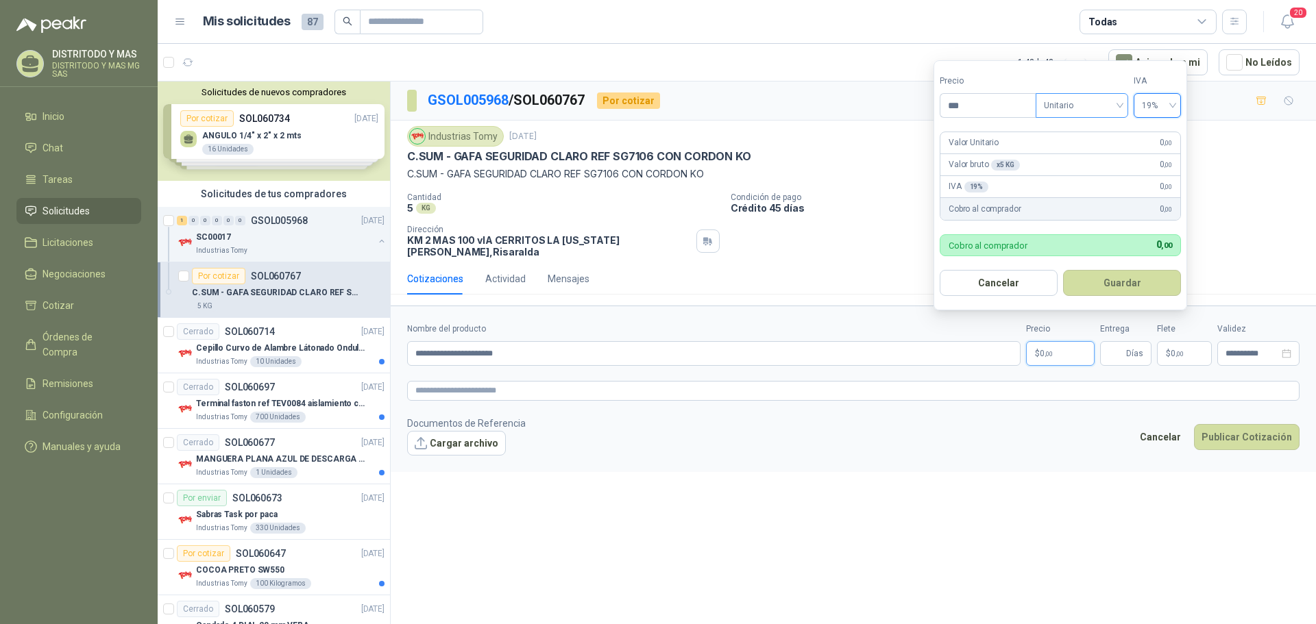 This screenshot has width=1316, height=624. What do you see at coordinates (426, 208) in the screenshot?
I see `div: KG` at bounding box center [426, 208].